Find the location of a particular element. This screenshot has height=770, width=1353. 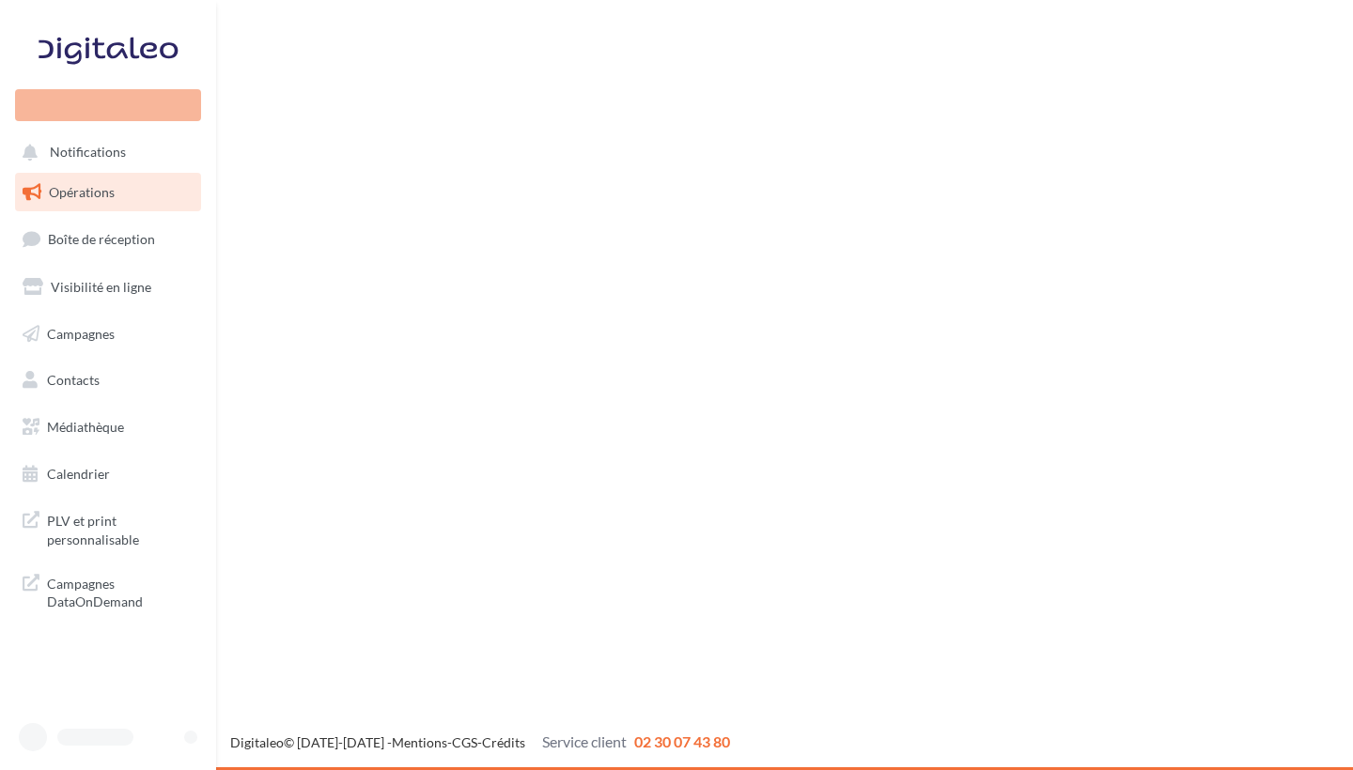

a: Médiathèque is located at coordinates (108, 427).